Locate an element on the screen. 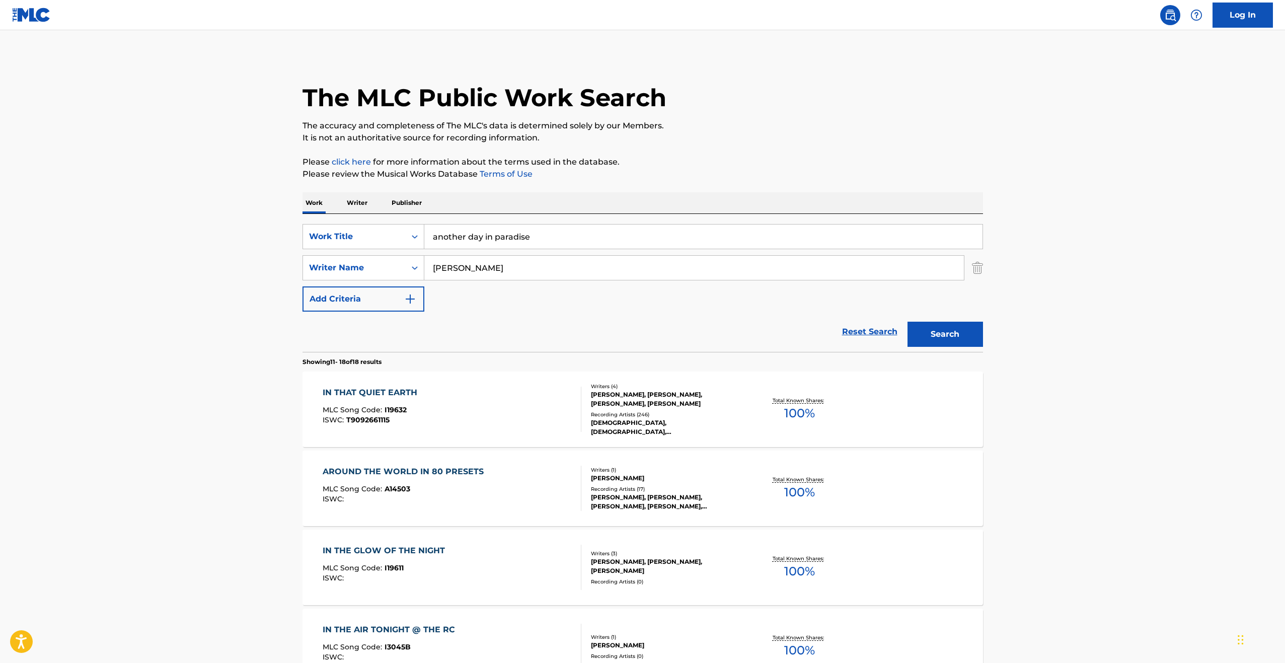 The height and width of the screenshot is (663, 1285). div: Writers ( 3 ) is located at coordinates (667, 553).